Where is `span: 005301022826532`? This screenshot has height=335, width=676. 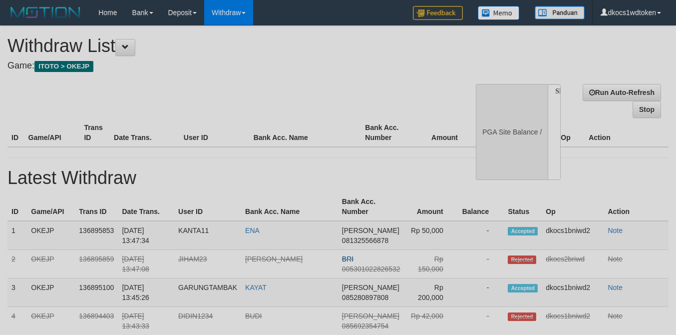
span: 005301022826532 is located at coordinates (371, 269).